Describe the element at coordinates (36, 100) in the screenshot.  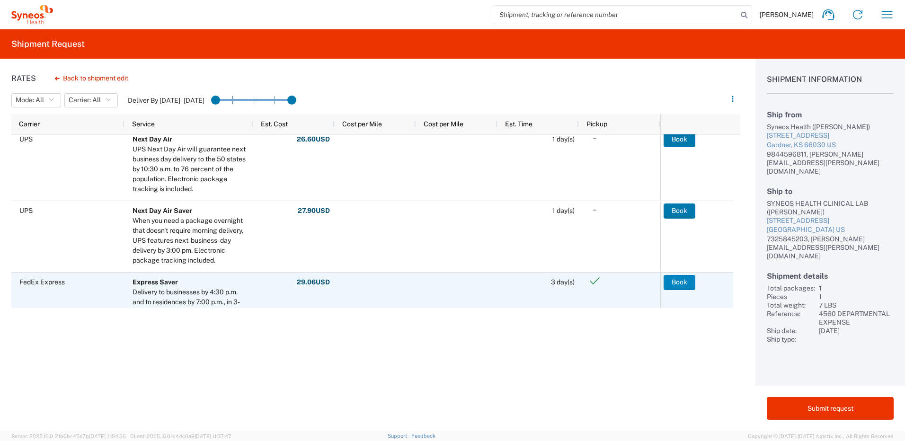
I see `button: Mode: All` at that location.